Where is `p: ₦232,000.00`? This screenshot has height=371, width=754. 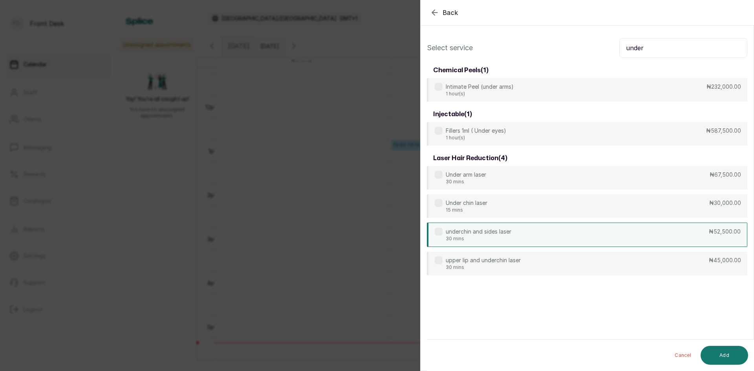
p: ₦232,000.00 is located at coordinates (724, 87).